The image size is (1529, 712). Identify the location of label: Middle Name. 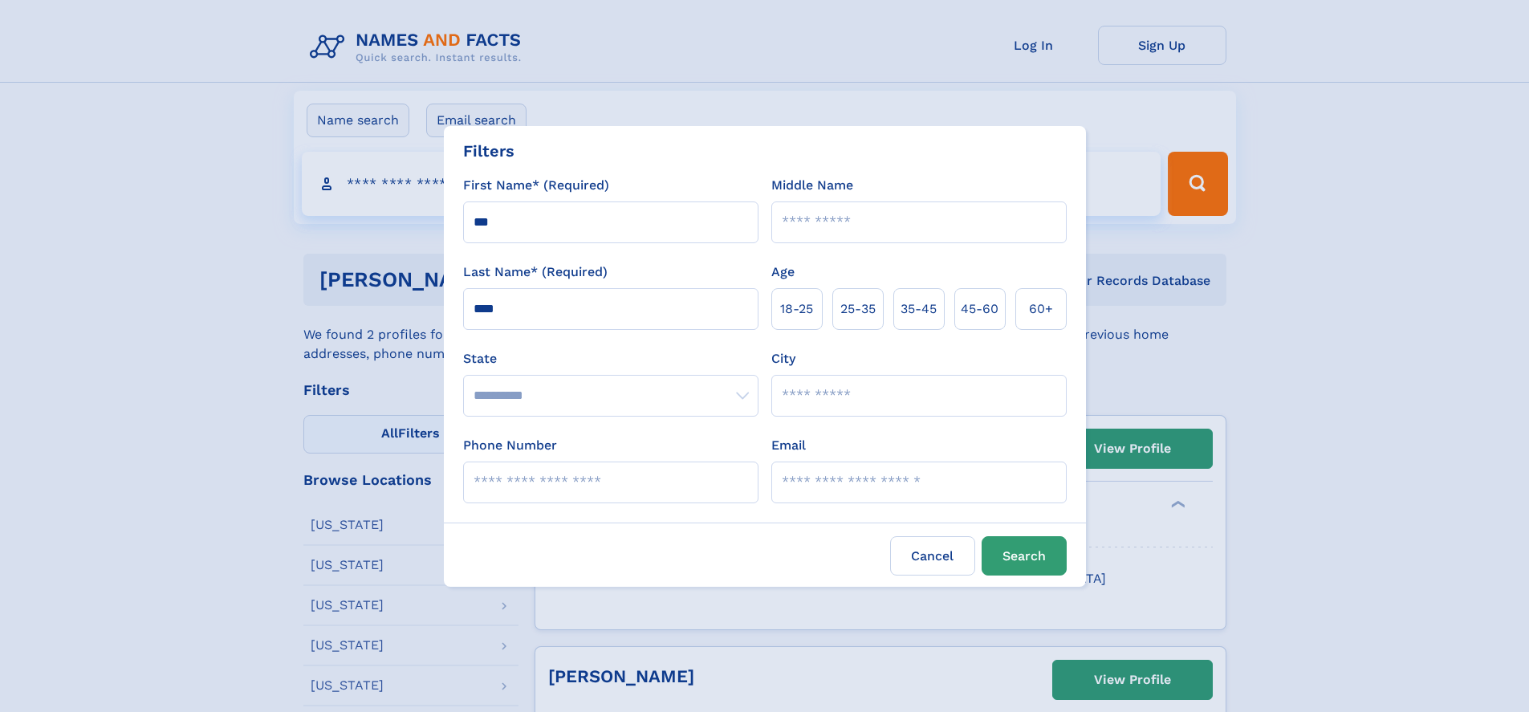
(812, 185).